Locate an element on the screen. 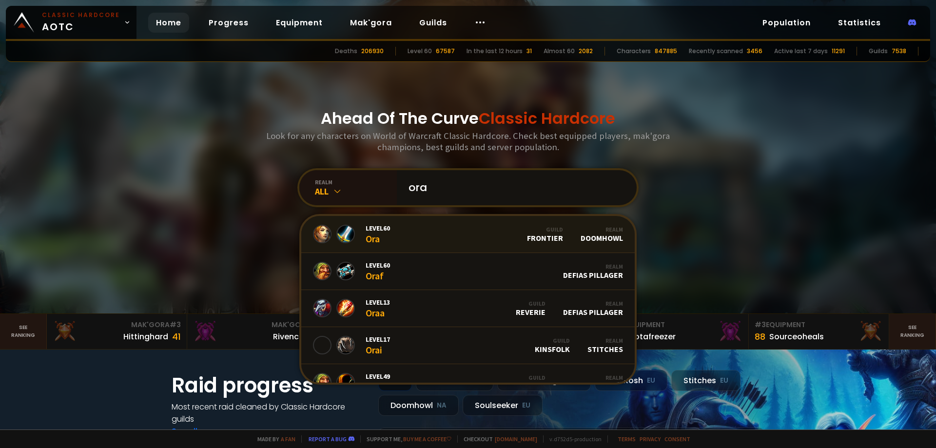  h1: Raid progress is located at coordinates (269, 385).